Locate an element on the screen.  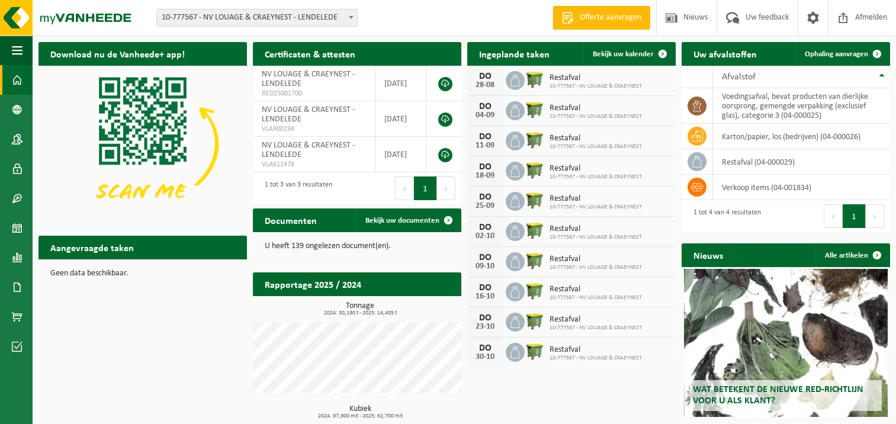
span: RED25001700 is located at coordinates (314, 94).